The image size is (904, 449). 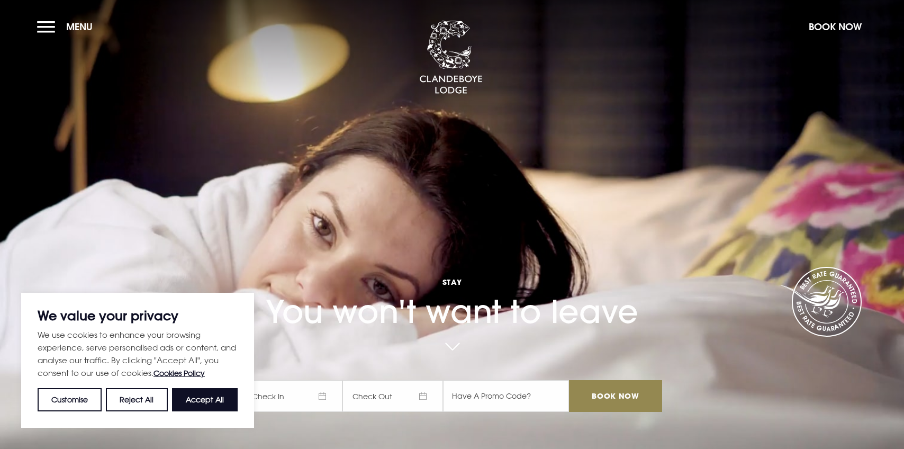 I want to click on button: Book Now, so click(x=835, y=26).